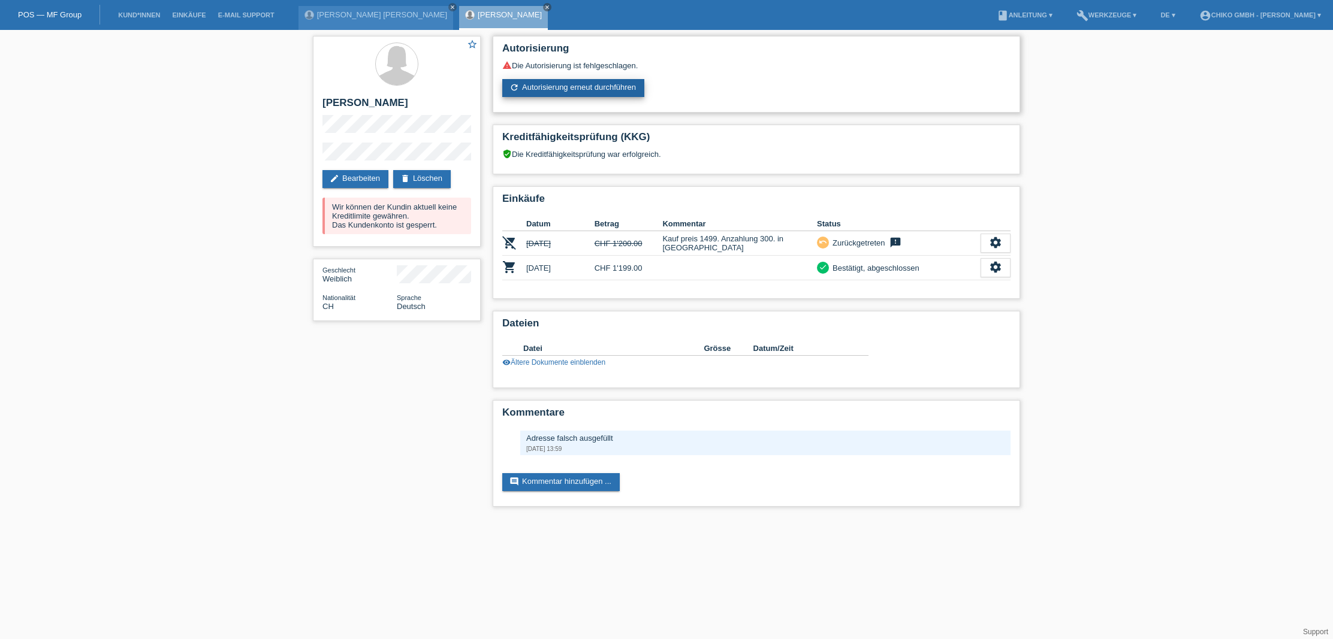 This screenshot has width=1333, height=639. I want to click on div: Adresse falsch ausgefüllt, so click(765, 438).